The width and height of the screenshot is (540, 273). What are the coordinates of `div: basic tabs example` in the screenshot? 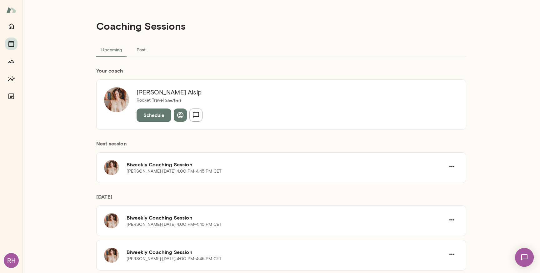 It's located at (281, 49).